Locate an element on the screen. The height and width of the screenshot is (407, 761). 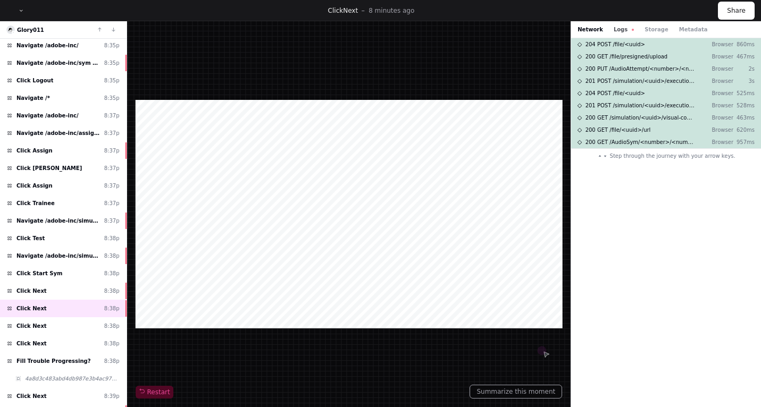
img: 14.svg is located at coordinates (11, 30).